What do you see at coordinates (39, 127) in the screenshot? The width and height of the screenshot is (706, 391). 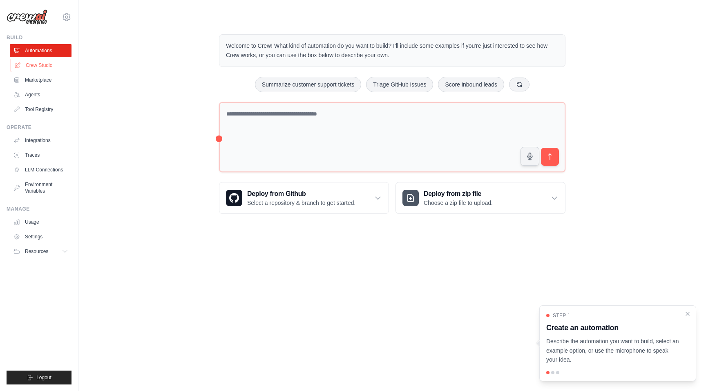 I see `div: Operate` at bounding box center [39, 127].